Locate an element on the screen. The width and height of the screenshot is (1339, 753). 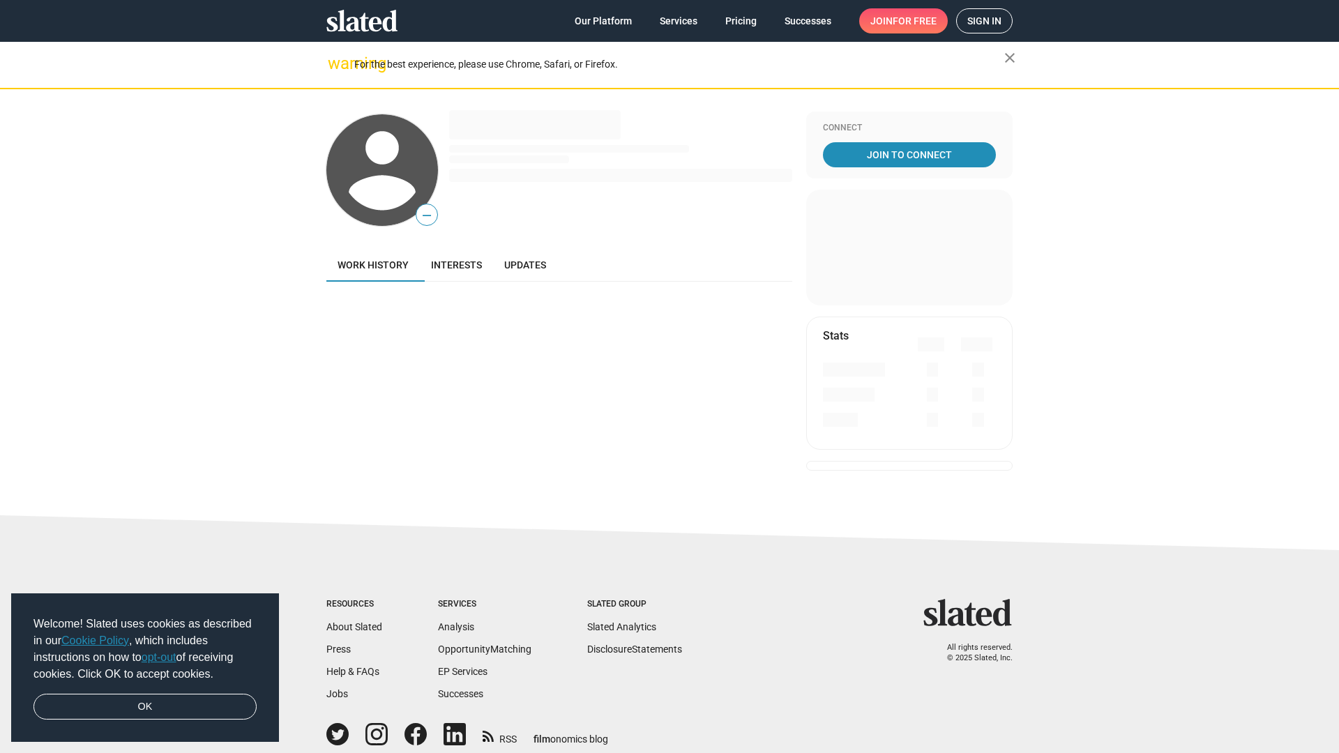
div: Connect is located at coordinates (909, 128).